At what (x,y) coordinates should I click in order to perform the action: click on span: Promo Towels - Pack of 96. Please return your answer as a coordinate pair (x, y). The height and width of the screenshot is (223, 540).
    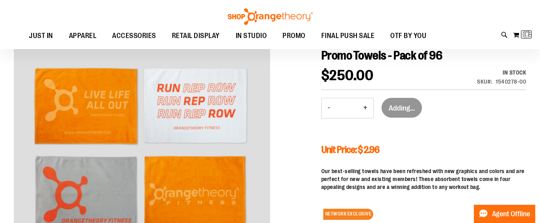
    Looking at the image, I should click on (382, 56).